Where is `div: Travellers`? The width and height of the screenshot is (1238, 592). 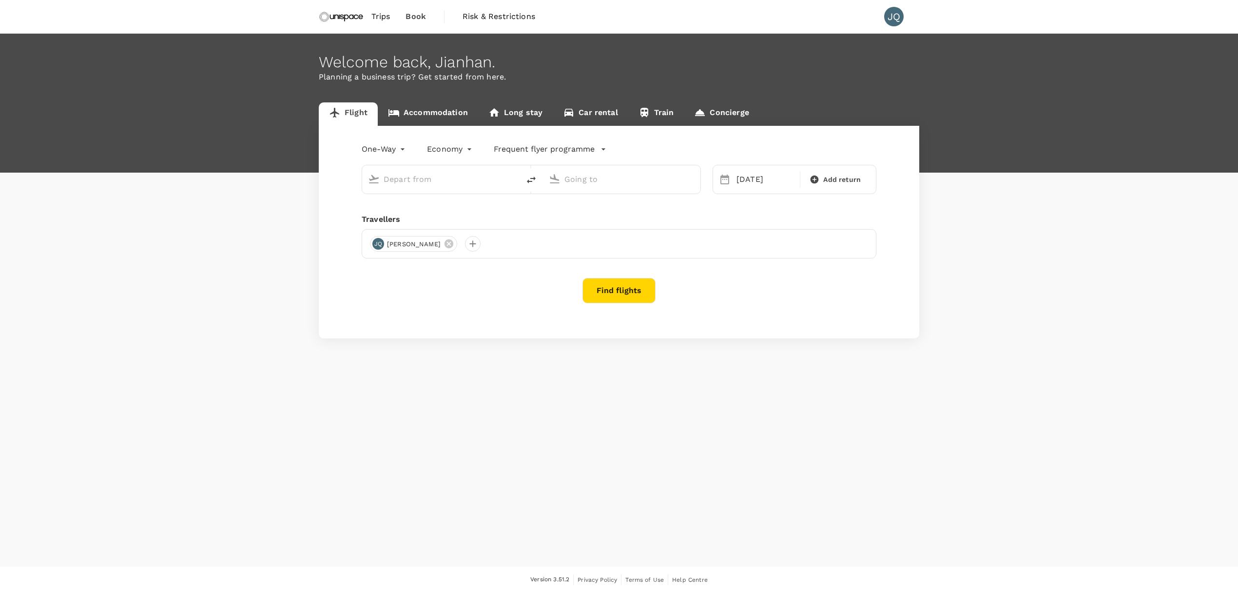
div: Travellers is located at coordinates (619, 219).